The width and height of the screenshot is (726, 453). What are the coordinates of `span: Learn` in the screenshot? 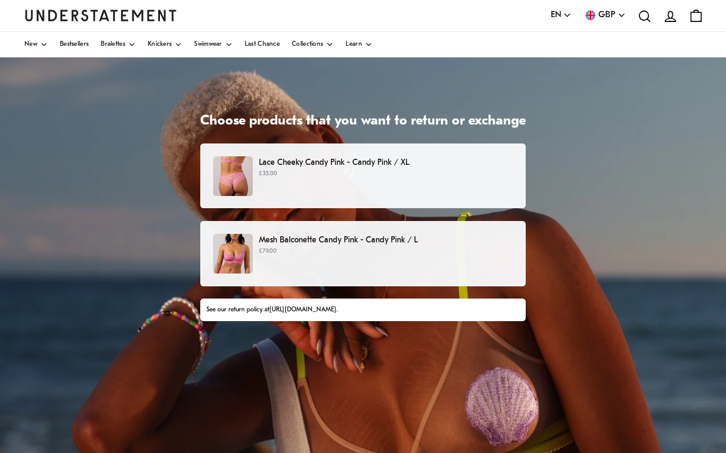 It's located at (354, 45).